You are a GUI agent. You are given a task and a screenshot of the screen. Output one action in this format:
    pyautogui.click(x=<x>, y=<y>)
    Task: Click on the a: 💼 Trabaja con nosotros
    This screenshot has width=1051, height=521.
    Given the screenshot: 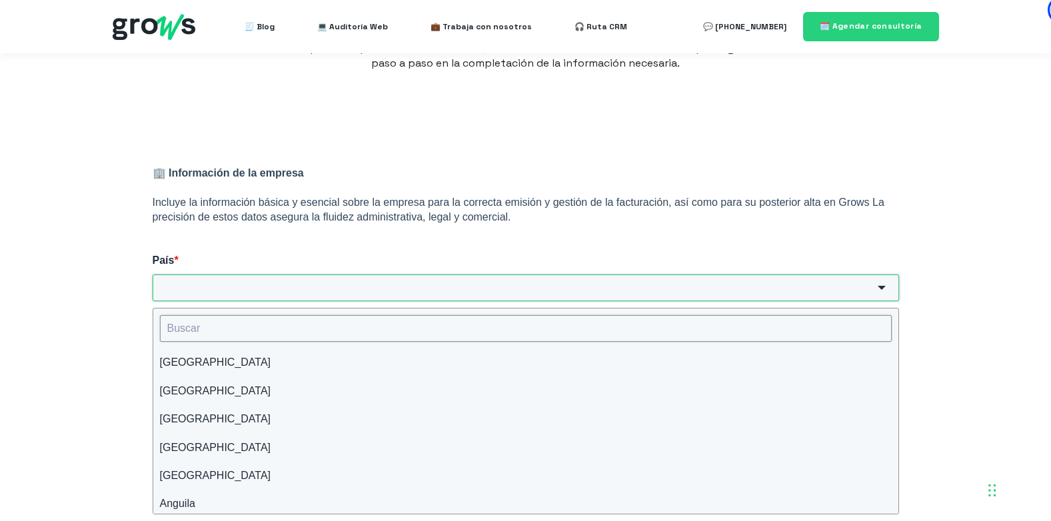 What is the action you would take?
    pyautogui.click(x=481, y=27)
    